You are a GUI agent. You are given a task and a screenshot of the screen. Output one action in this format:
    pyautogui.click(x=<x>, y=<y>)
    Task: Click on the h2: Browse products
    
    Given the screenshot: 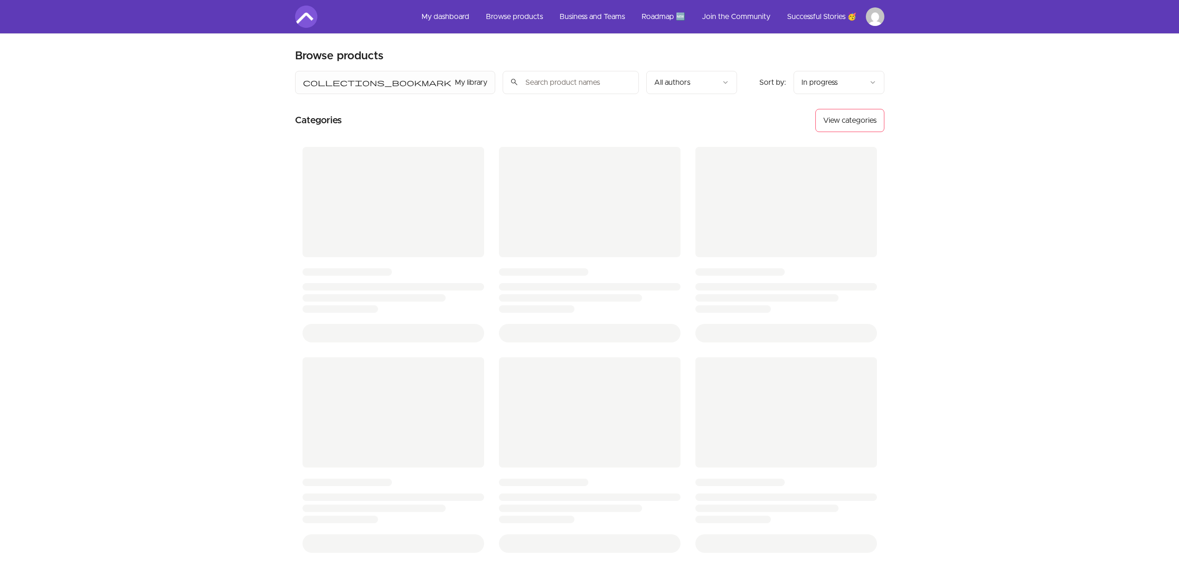 What is the action you would take?
    pyautogui.click(x=339, y=56)
    